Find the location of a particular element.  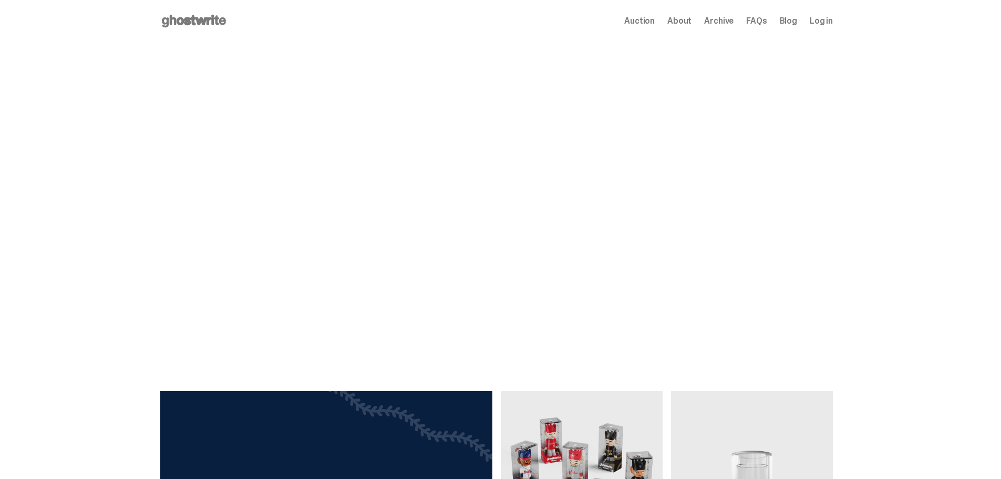

a: Archive is located at coordinates (719, 21).